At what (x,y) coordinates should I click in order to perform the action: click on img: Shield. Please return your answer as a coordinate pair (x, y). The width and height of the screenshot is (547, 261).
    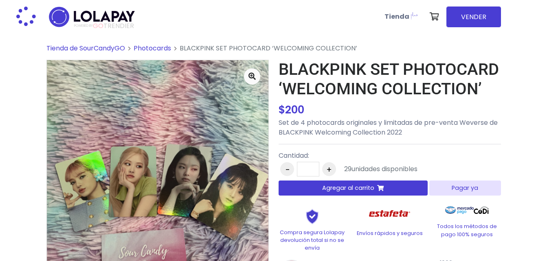
    Looking at the image, I should click on (312, 216).